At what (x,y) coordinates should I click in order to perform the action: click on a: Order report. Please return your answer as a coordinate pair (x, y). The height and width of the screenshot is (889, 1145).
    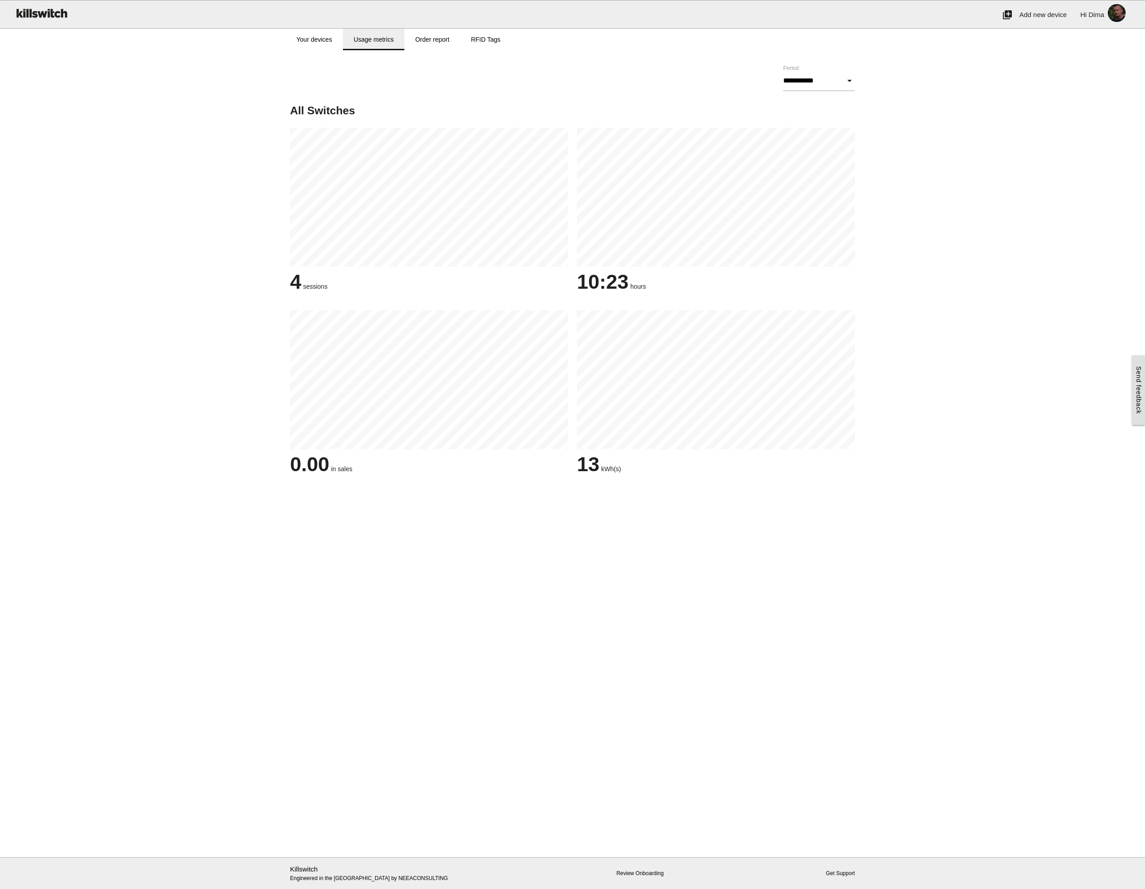
    Looking at the image, I should click on (432, 39).